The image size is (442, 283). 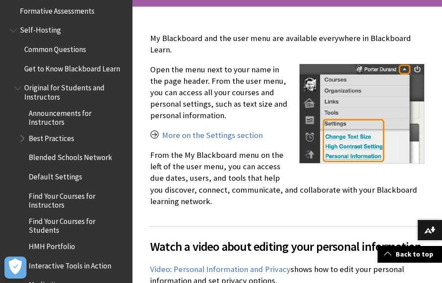 I want to click on button: Open Preferences, so click(x=15, y=268).